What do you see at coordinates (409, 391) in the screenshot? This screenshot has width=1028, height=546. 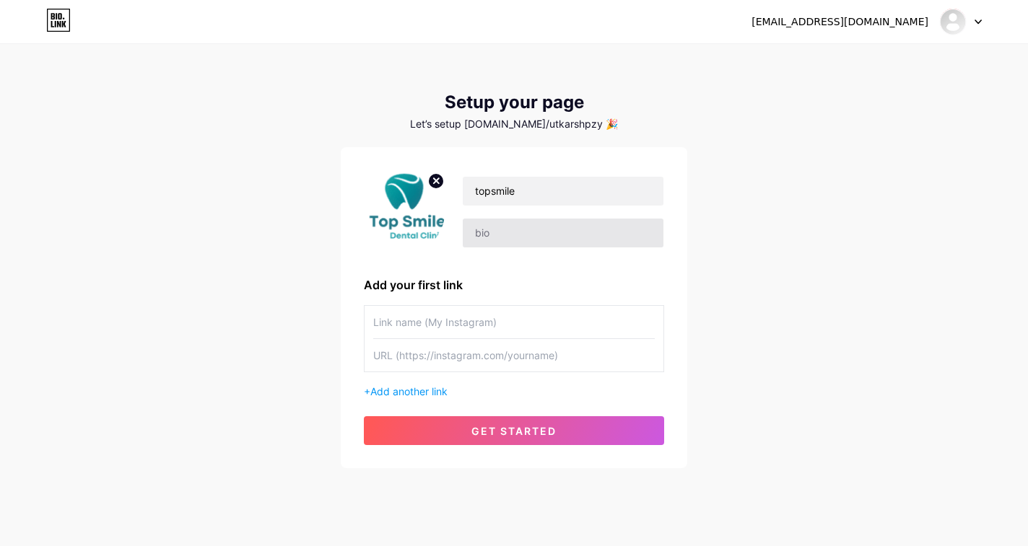 I see `span: Add another link` at bounding box center [409, 391].